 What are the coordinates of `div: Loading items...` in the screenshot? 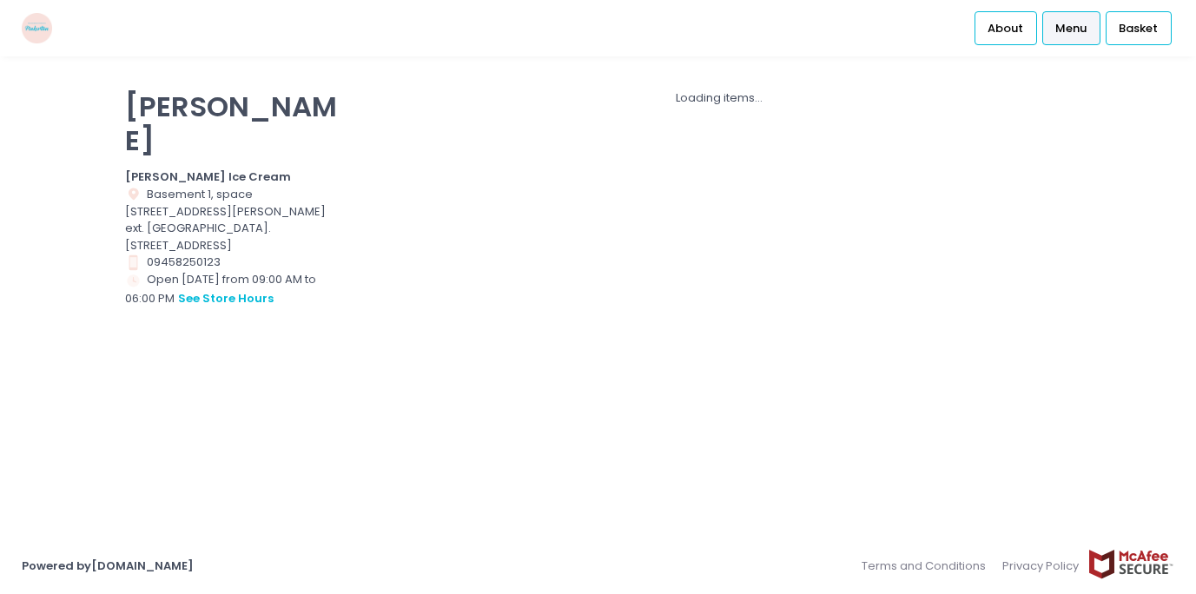 It's located at (718, 98).